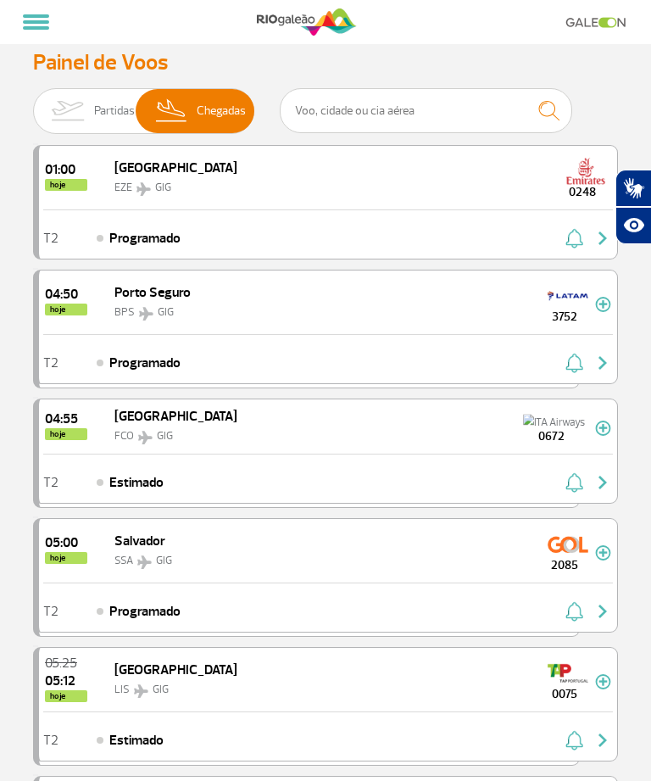  I want to click on span: Salvador, so click(140, 541).